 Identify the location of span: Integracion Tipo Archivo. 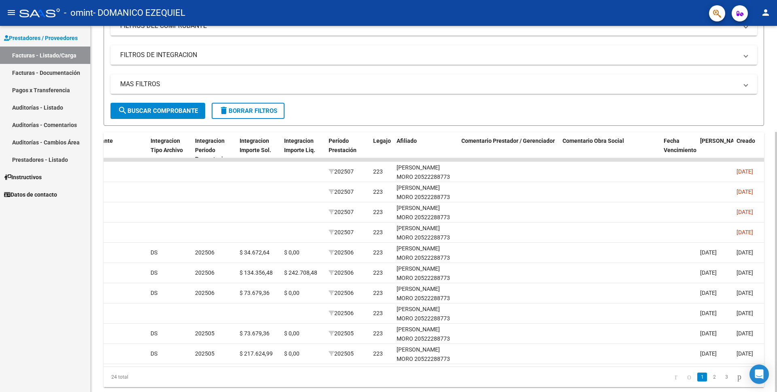
(167, 145).